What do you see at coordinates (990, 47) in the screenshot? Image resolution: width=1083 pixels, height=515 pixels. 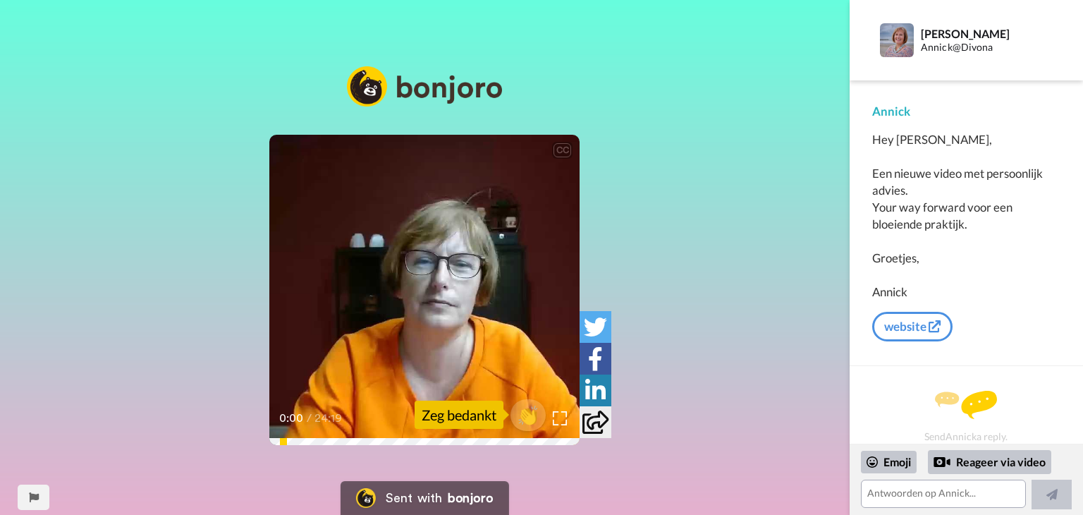 I see `div: Annick@Divona` at bounding box center [990, 47].